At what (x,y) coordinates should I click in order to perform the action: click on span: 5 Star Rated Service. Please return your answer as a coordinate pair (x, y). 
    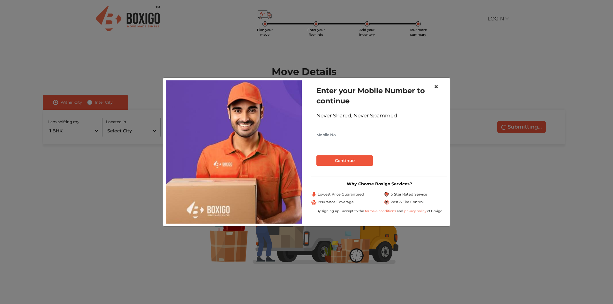
    Looking at the image, I should click on (409, 194).